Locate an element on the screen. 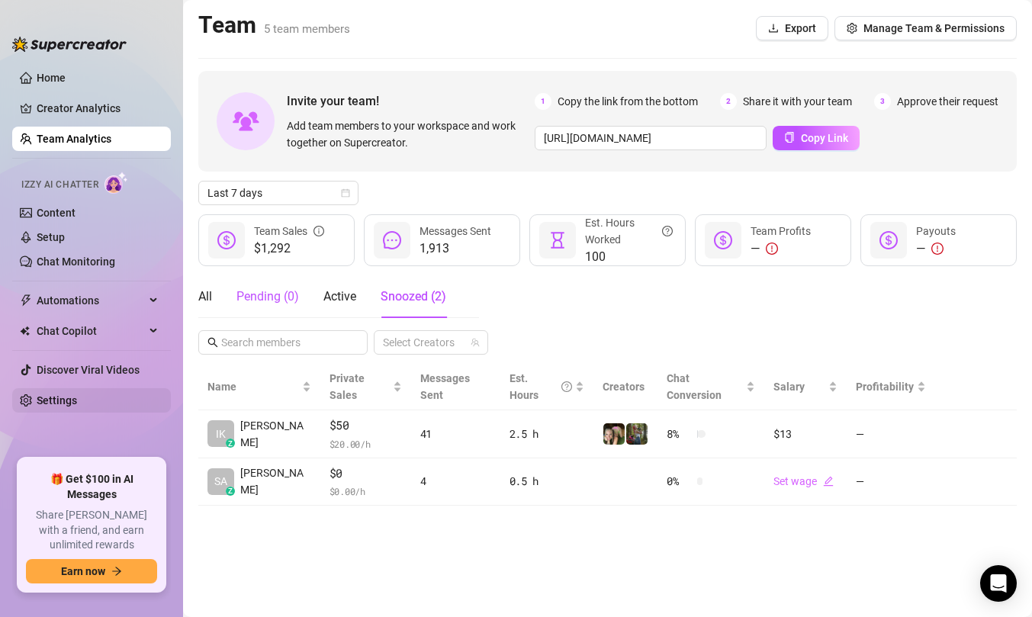 This screenshot has height=617, width=1032. span: Snoozed ( 2 ) is located at coordinates (414, 296).